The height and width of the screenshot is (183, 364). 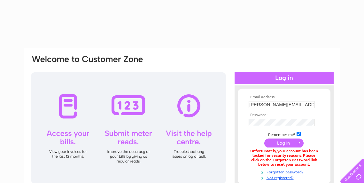 I want to click on a: Forgotten password?, so click(x=285, y=171).